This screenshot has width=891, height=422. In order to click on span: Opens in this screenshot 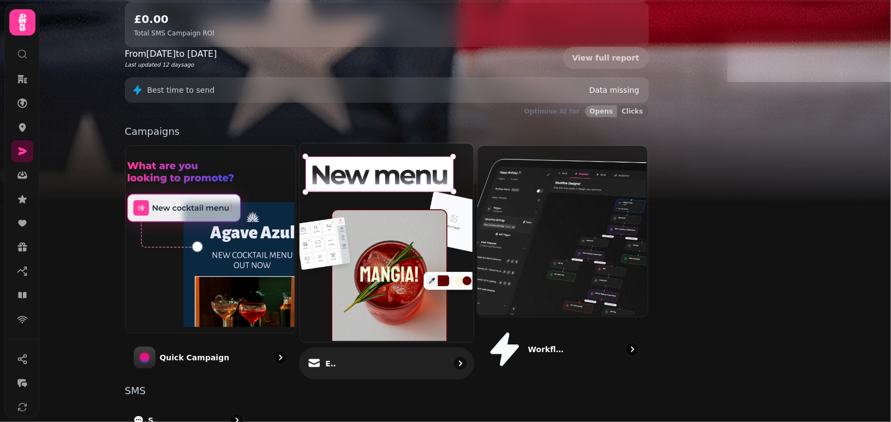, I will do `click(601, 111)`.